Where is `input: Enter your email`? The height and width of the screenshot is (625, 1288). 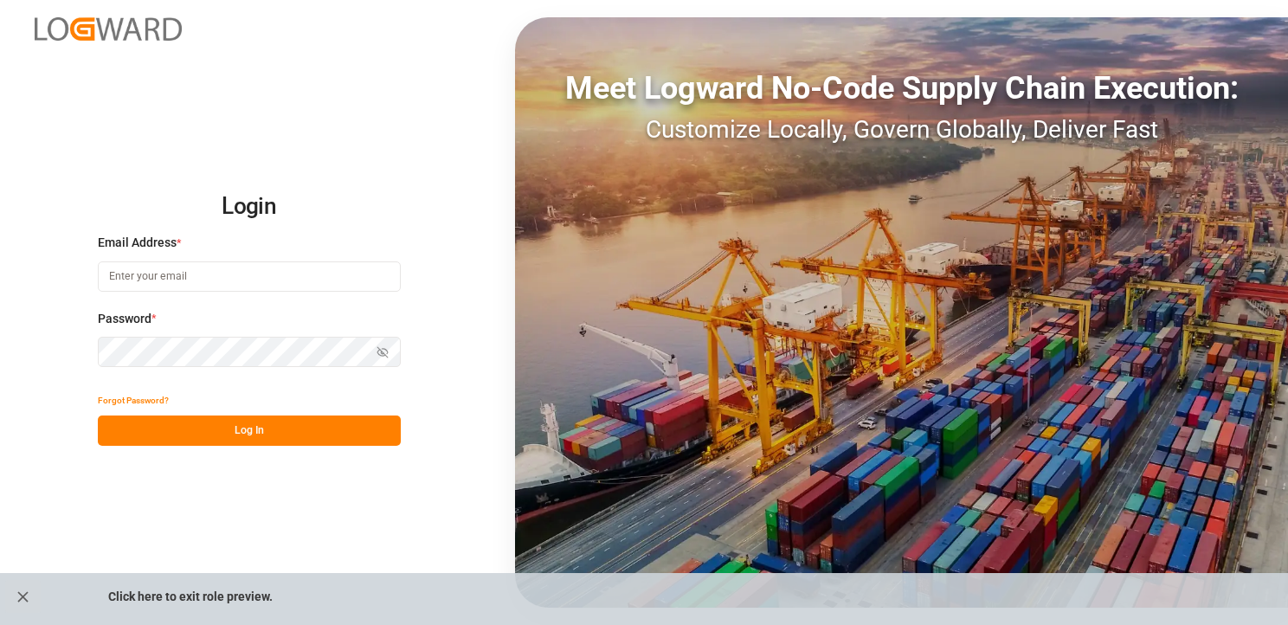 input: Enter your email is located at coordinates (249, 276).